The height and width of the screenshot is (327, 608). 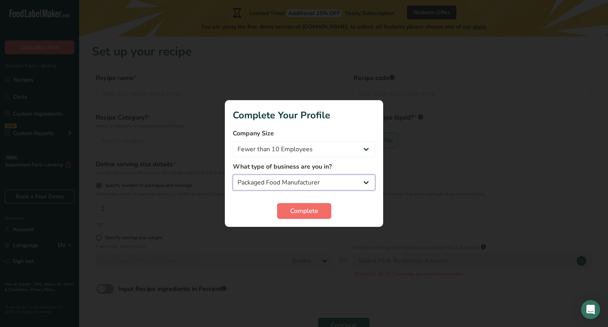 I want to click on span: Complete, so click(x=304, y=211).